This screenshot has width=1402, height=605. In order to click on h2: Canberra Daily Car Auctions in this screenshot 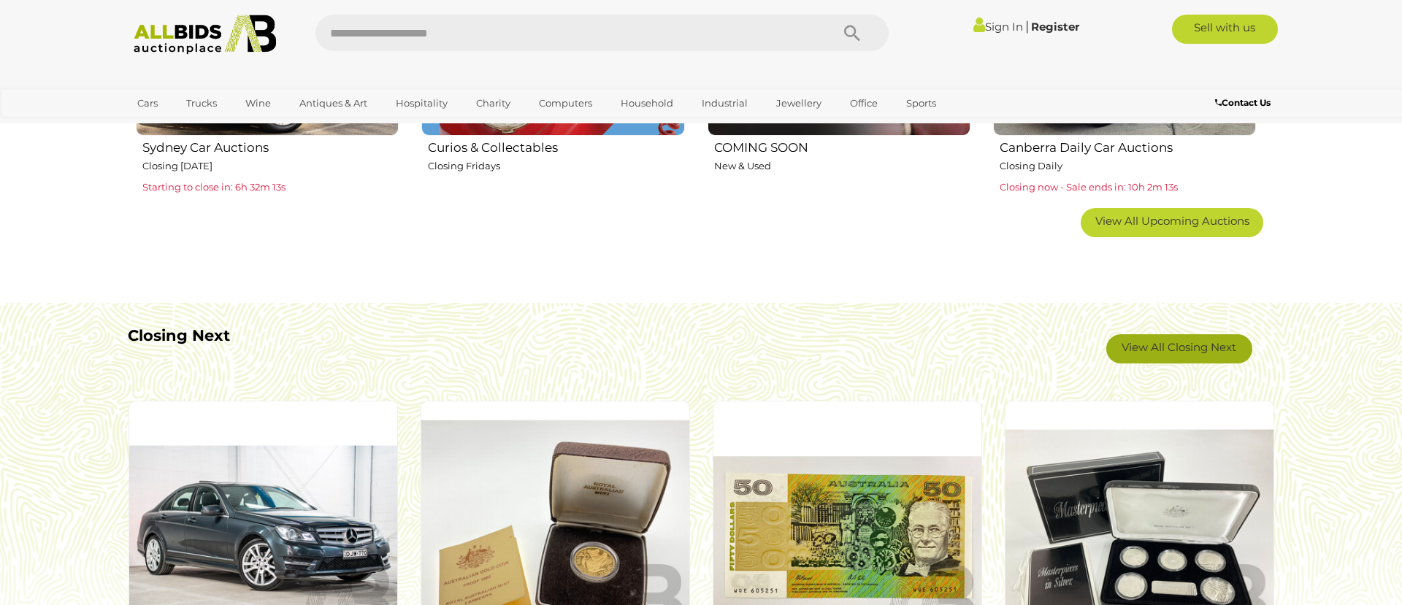, I will do `click(1127, 146)`.